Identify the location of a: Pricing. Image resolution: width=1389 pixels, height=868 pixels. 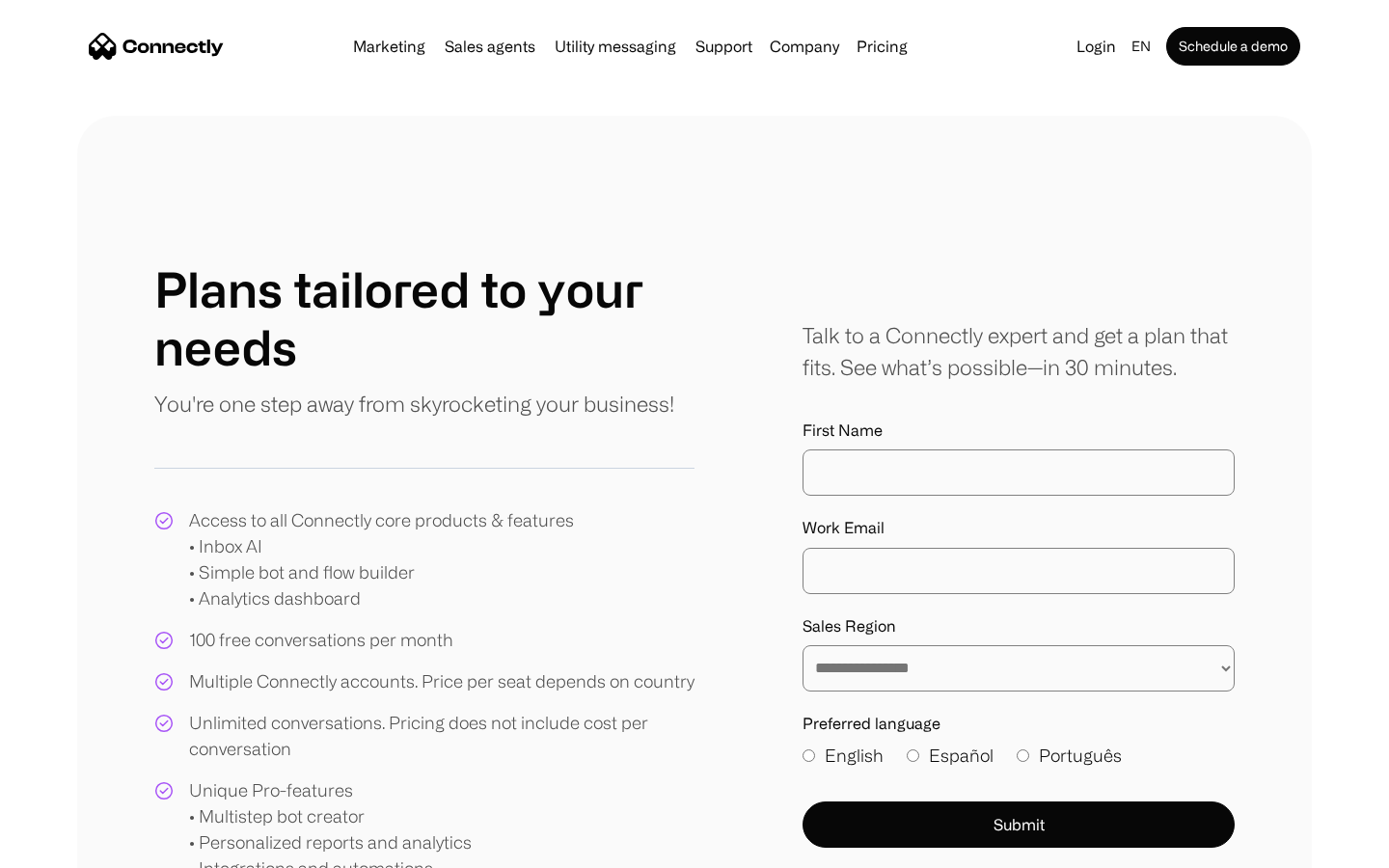
(881, 46).